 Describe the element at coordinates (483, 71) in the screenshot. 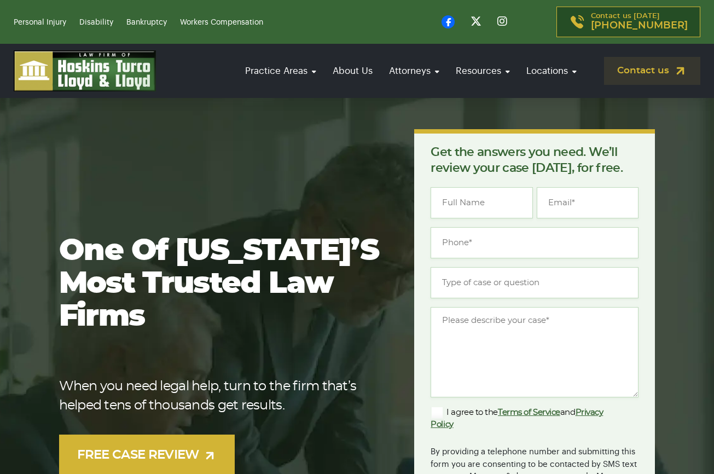

I see `a: Resources` at that location.